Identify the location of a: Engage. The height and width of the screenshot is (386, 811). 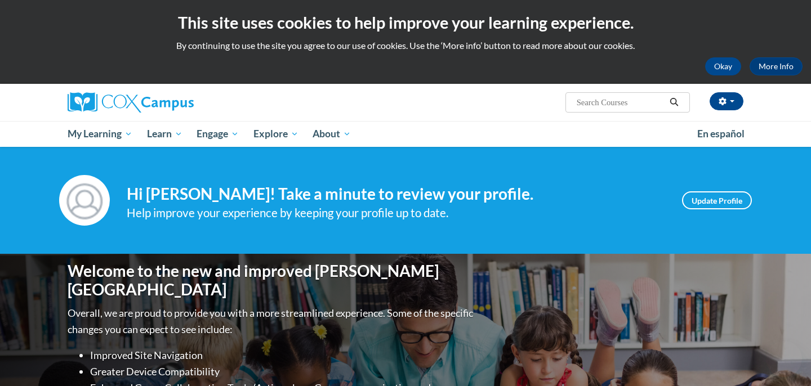
(217, 134).